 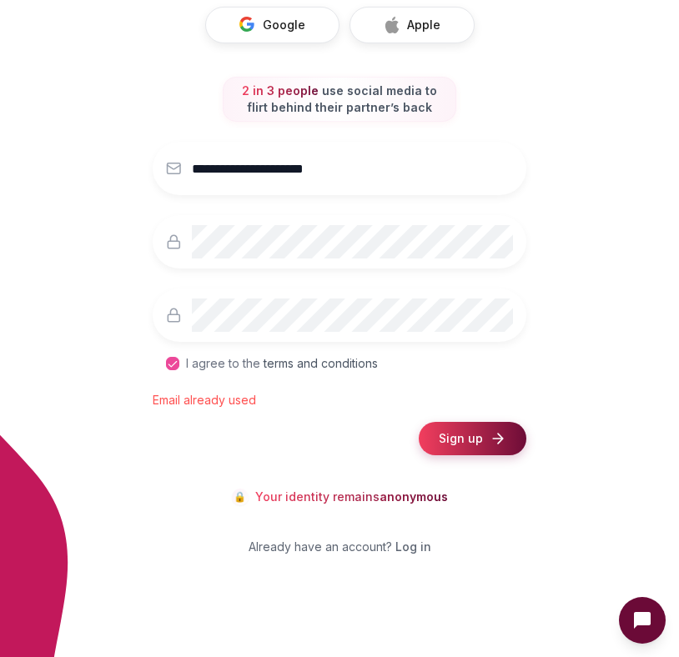 I want to click on span: Sign up, so click(x=461, y=439).